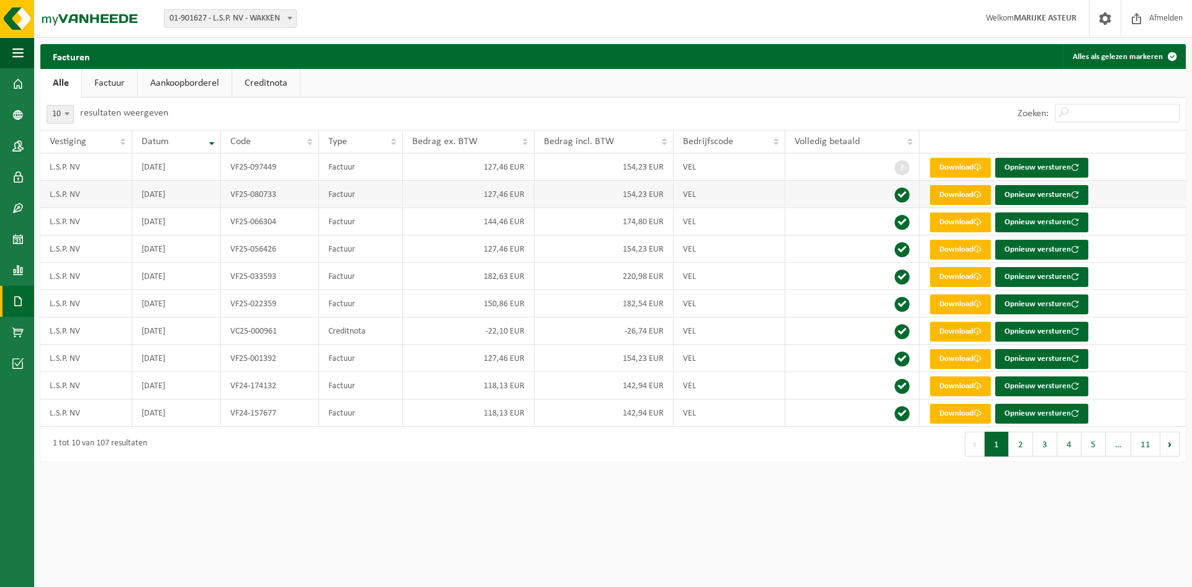 This screenshot has width=1192, height=587. I want to click on button: Previous, so click(975, 444).